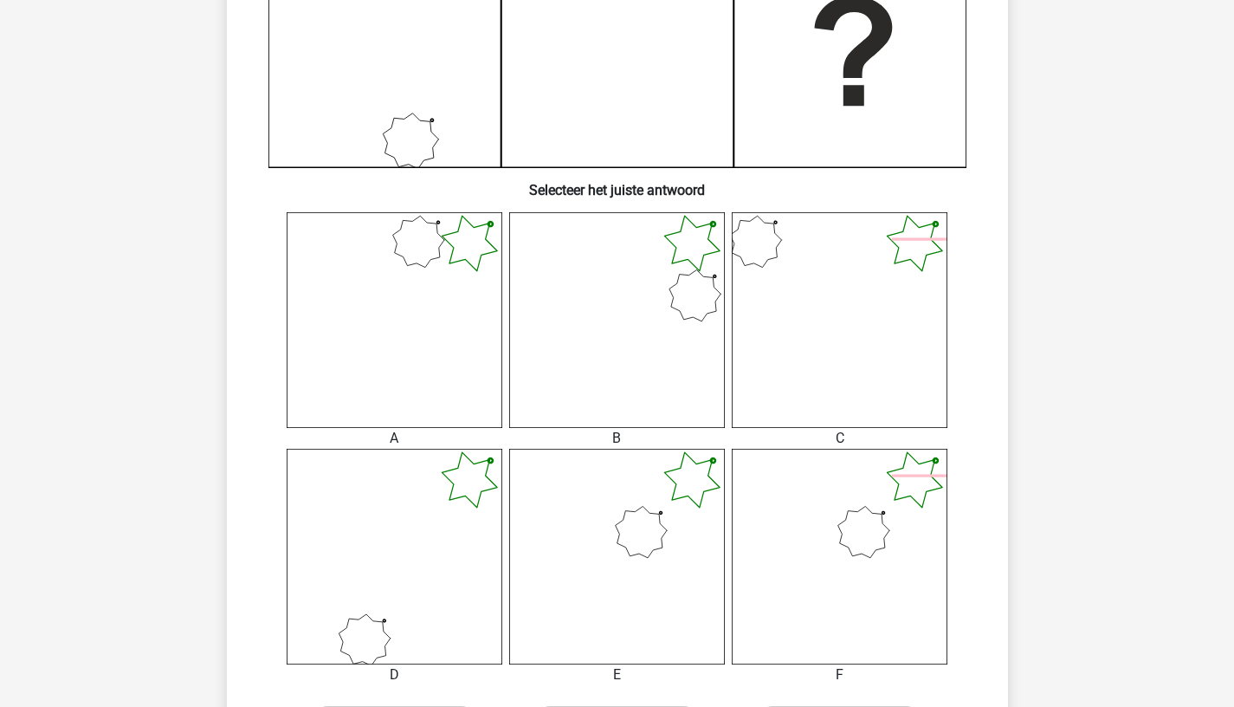 This screenshot has width=1234, height=707. What do you see at coordinates (839, 438) in the screenshot?
I see `div: C` at bounding box center [839, 438].